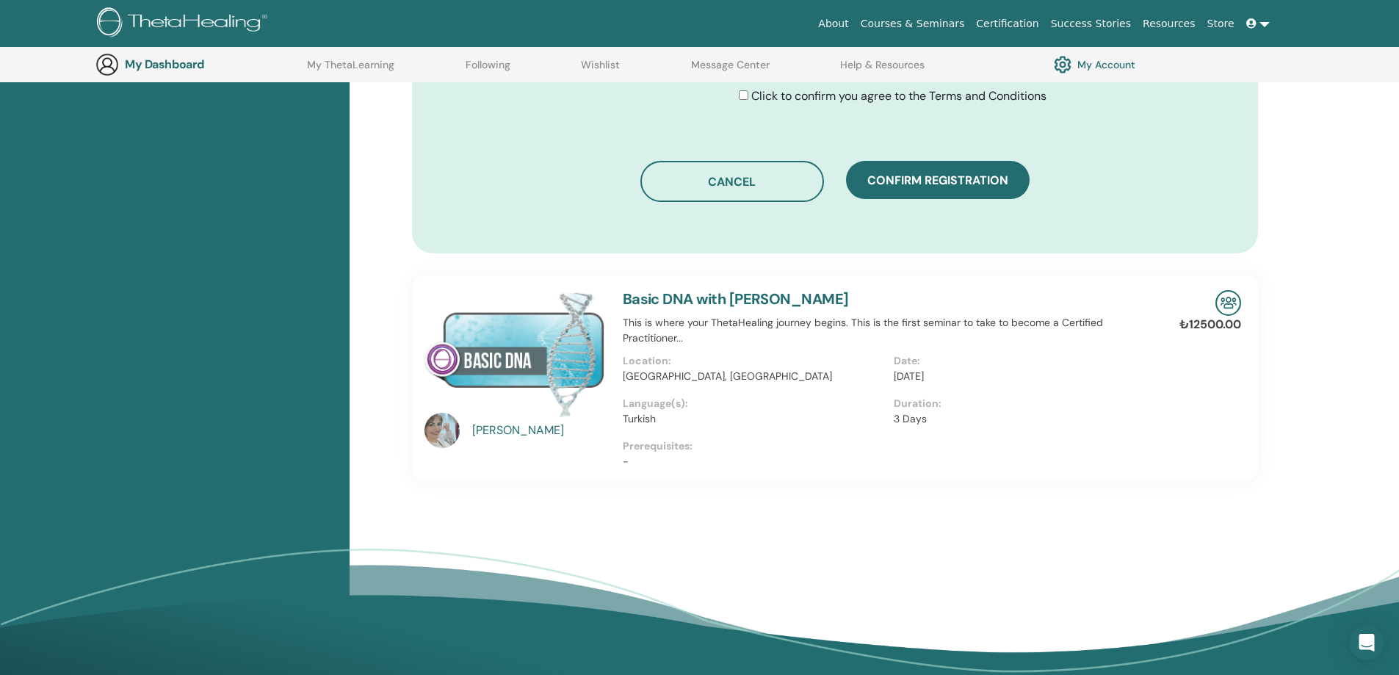 Image resolution: width=1399 pixels, height=675 pixels. I want to click on p: 3 Days, so click(1024, 419).